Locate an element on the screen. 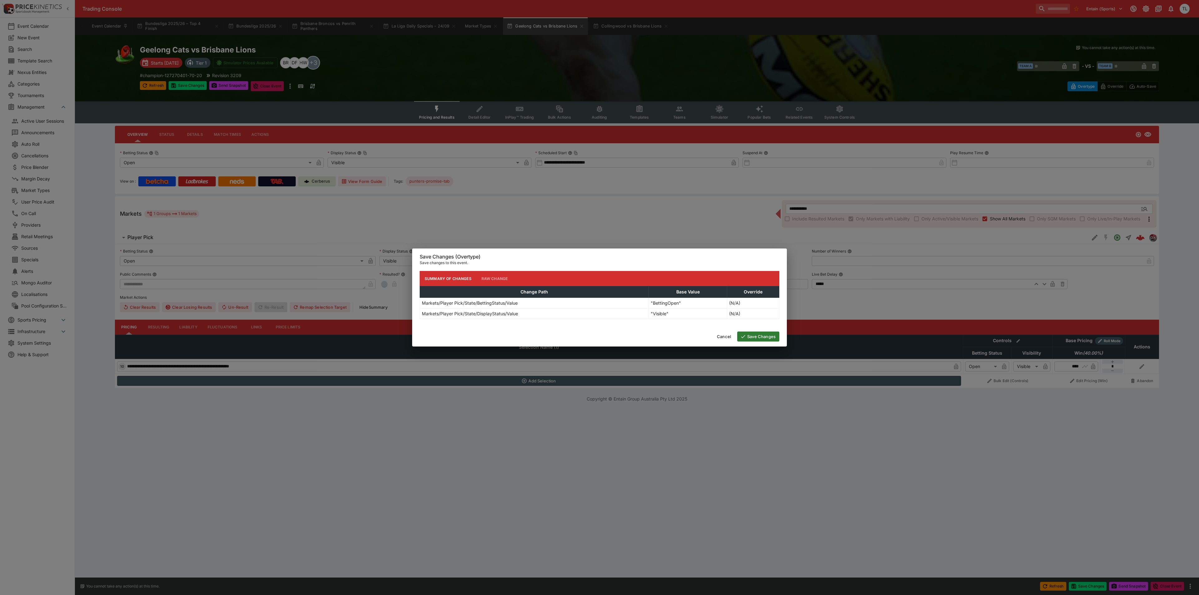 The image size is (1199, 595). button: Cancel is located at coordinates (724, 337).